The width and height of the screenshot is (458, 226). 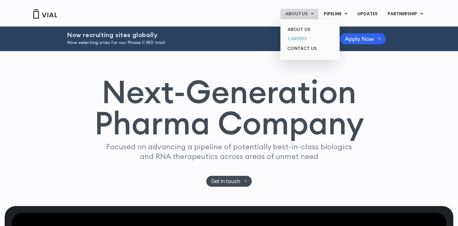 What do you see at coordinates (45, 14) in the screenshot?
I see `img: Vial Logo` at bounding box center [45, 14].